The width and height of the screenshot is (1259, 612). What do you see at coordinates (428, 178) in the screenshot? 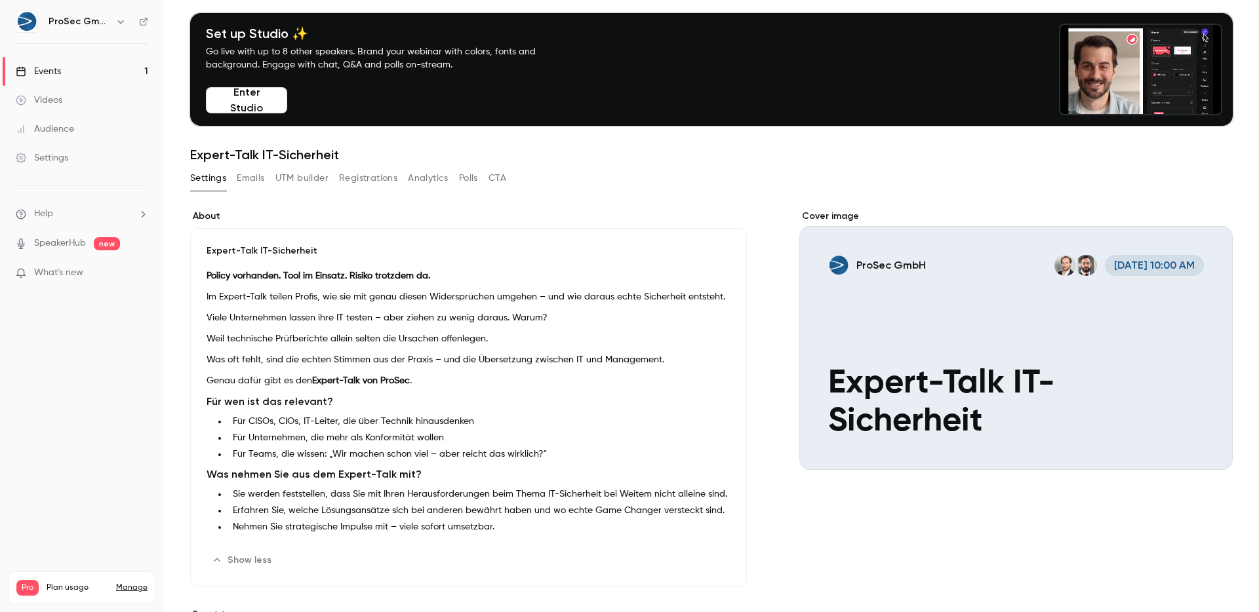
I see `button: Analytics` at bounding box center [428, 178].